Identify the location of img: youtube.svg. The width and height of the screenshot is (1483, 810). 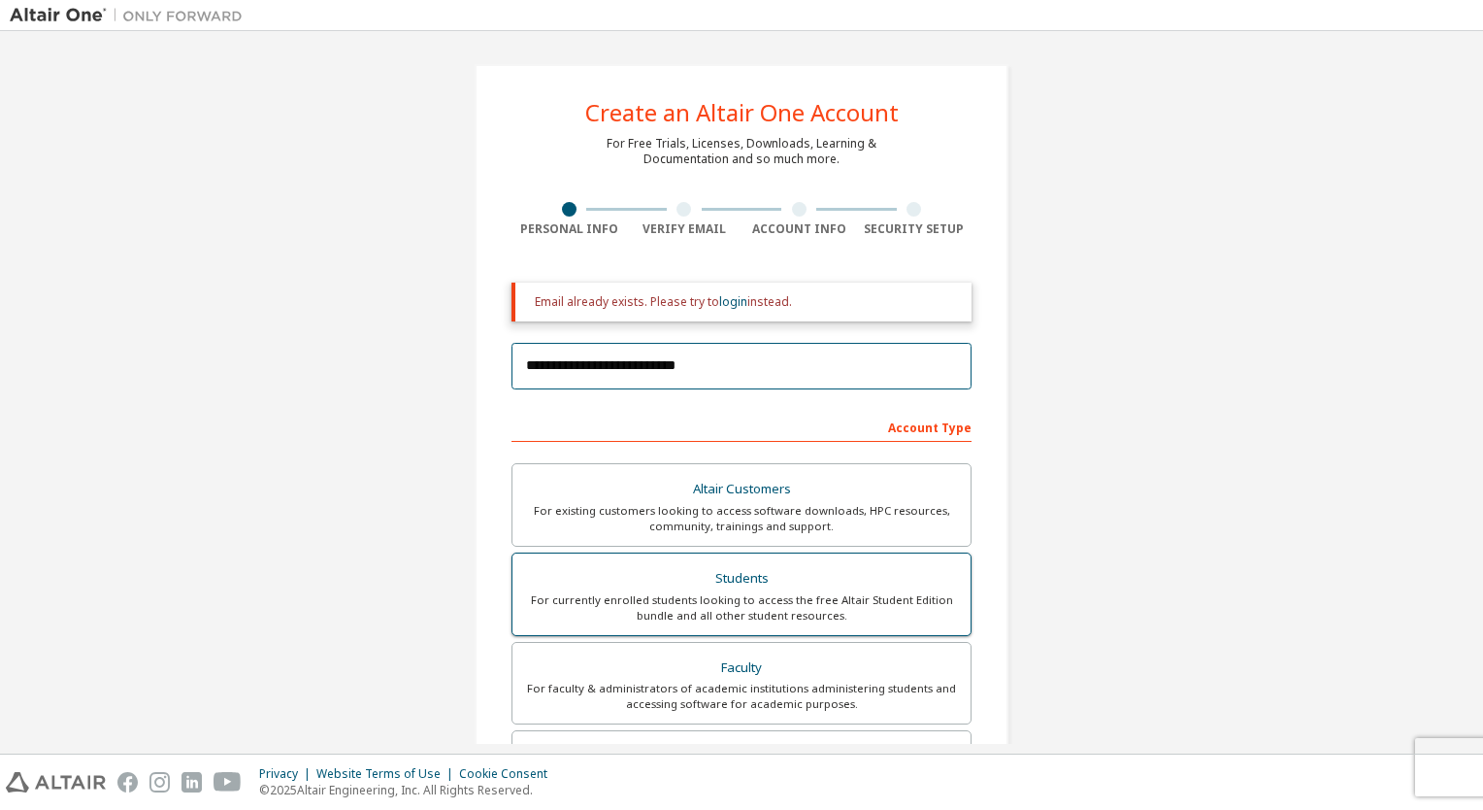
(227, 782).